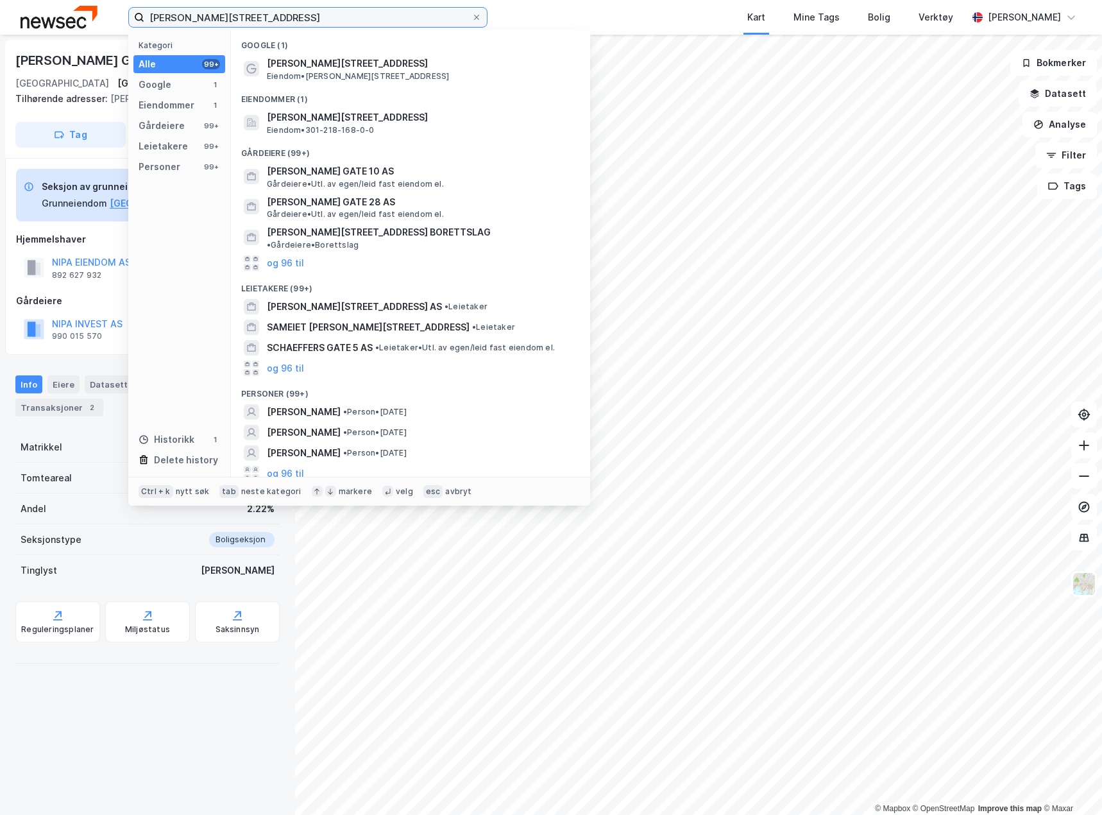 The image size is (1102, 815). I want to click on a: OpenStreetMap, so click(944, 808).